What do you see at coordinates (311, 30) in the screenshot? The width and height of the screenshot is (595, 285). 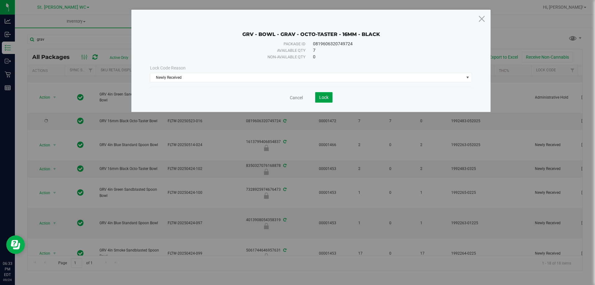 I see `div: GRV - BOWL - GRAV - OCTO-TASTER - 16MM - BLACK` at bounding box center [311, 30].